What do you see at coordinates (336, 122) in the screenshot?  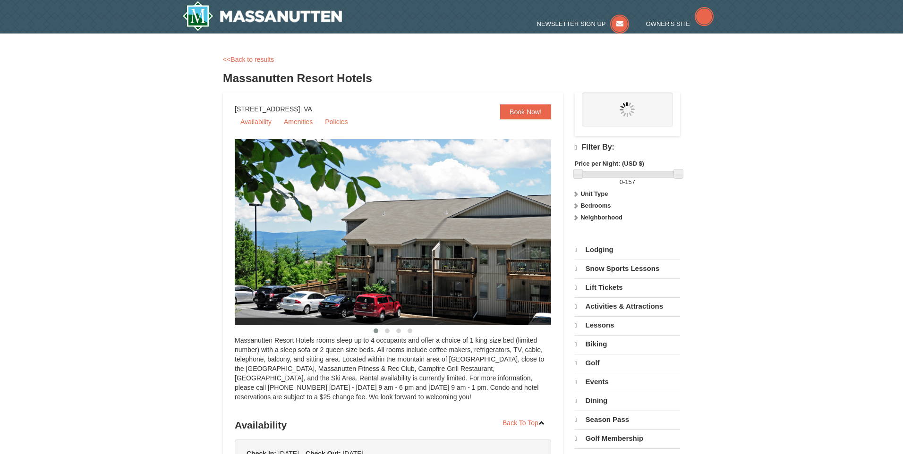 I see `a: Policies` at bounding box center [336, 122].